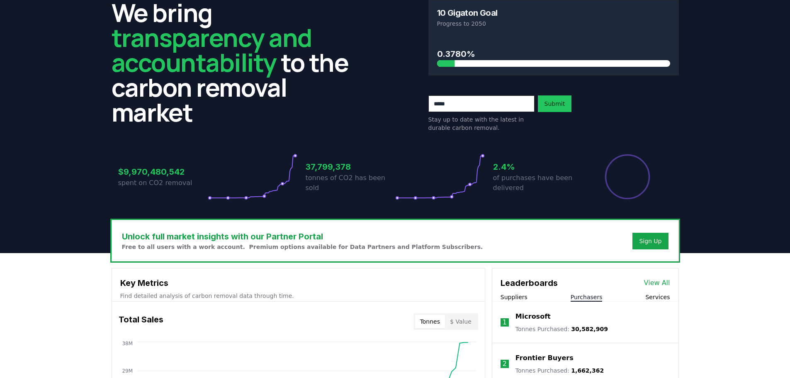 This screenshot has height=378, width=790. Describe the element at coordinates (533, 316) in the screenshot. I see `p: Microsoft` at that location.